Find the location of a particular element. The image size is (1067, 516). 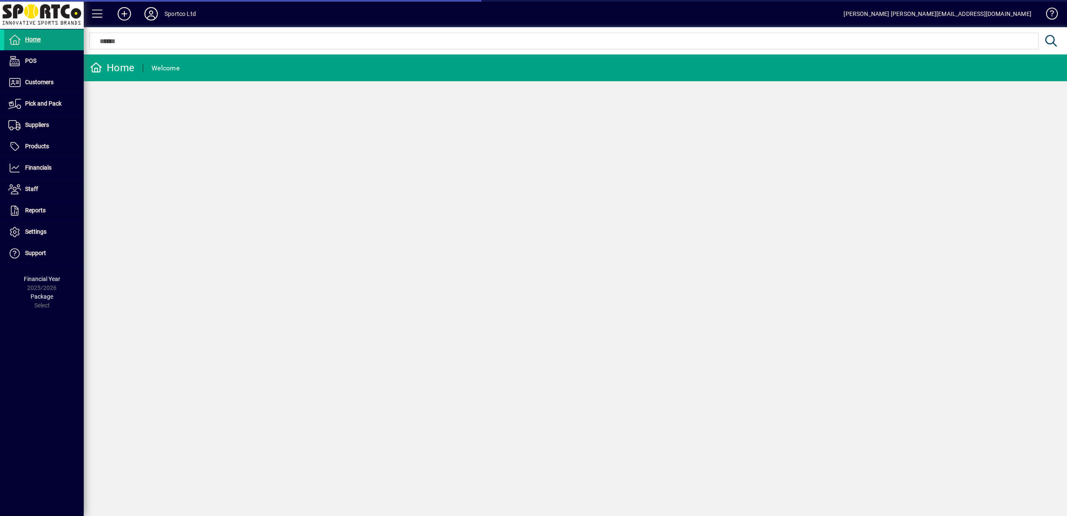

a: Support is located at coordinates (44, 253).